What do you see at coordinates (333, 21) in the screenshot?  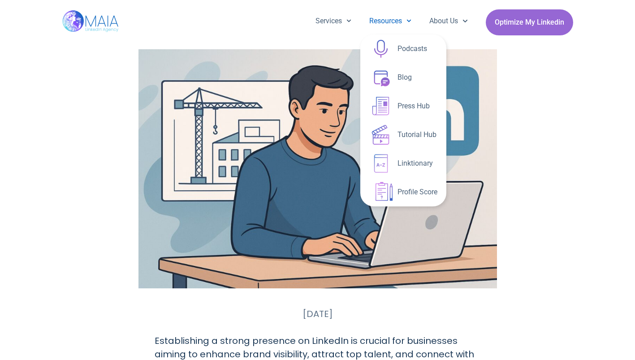 I see `a: Services` at bounding box center [333, 21].